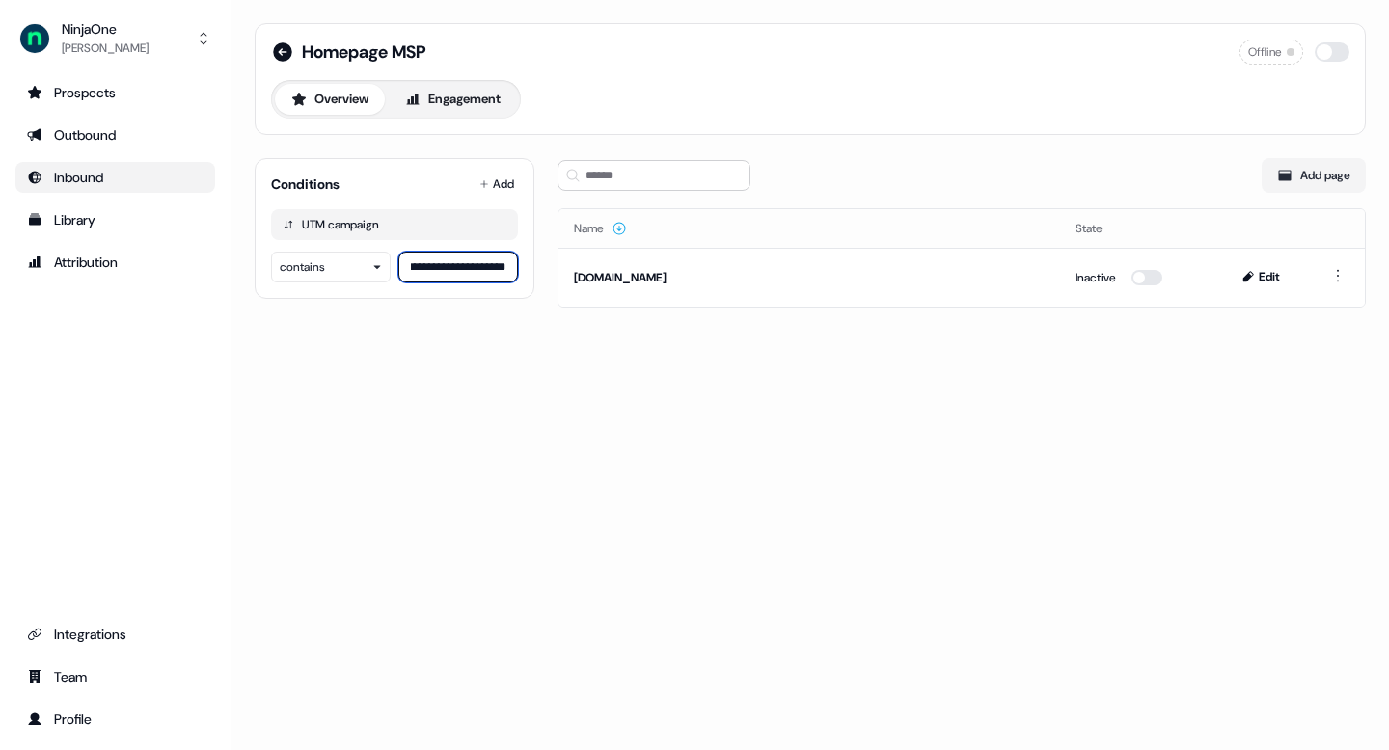  What do you see at coordinates (115, 135) in the screenshot?
I see `div: Outbound` at bounding box center [115, 135].